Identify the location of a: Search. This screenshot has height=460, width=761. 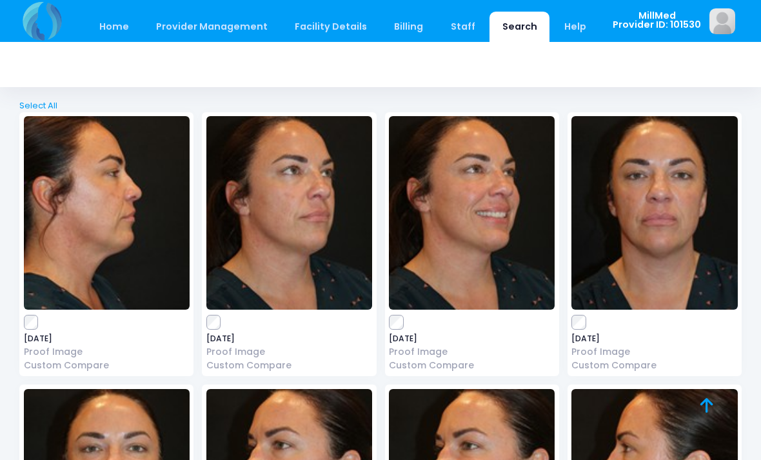
(519, 26).